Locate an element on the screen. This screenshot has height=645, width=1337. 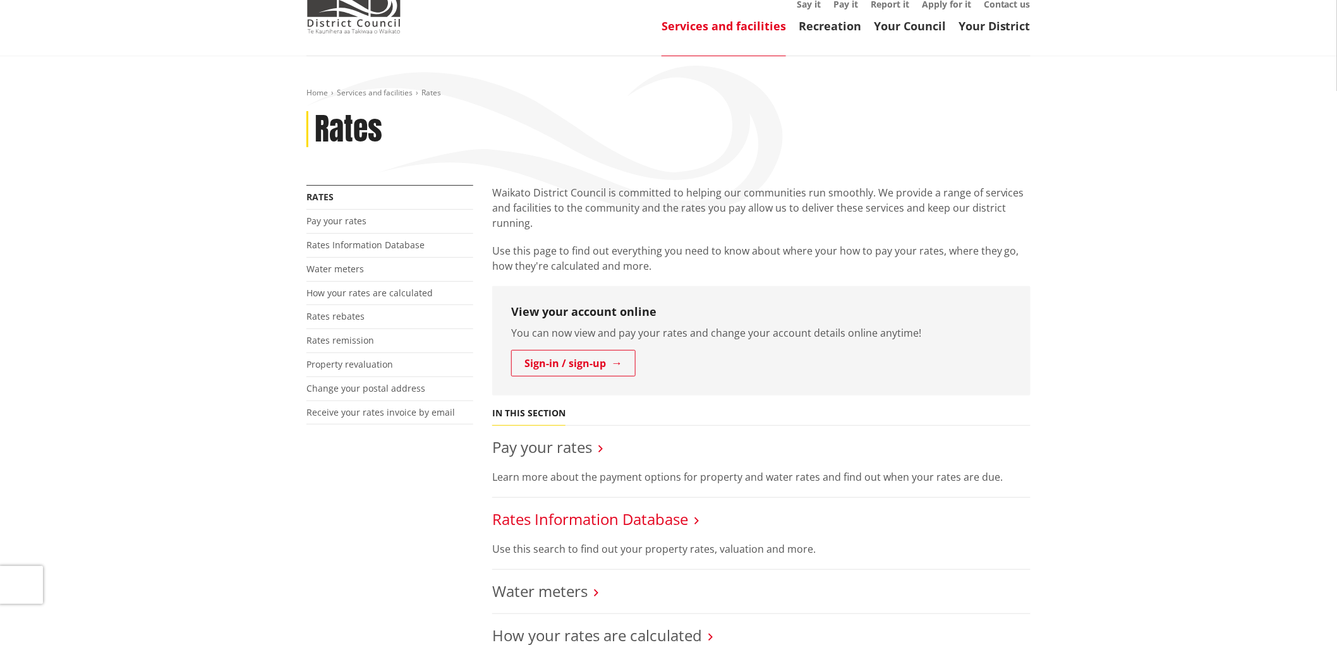
h1: Rates is located at coordinates (348, 130).